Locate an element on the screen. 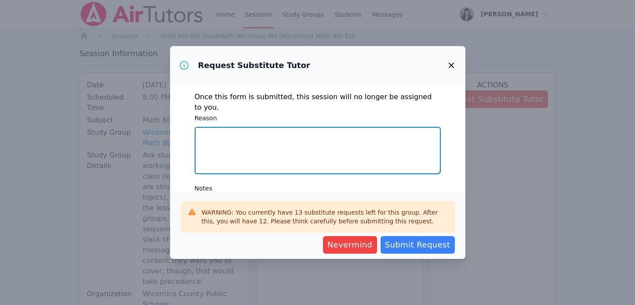 The width and height of the screenshot is (635, 305). label: Reason is located at coordinates (318, 118).